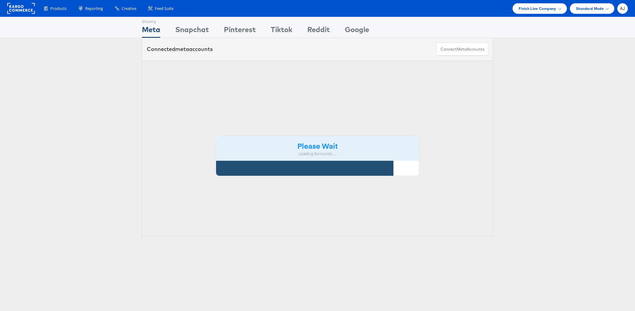 The image size is (635, 311). Describe the element at coordinates (623, 8) in the screenshot. I see `span: AJ` at that location.